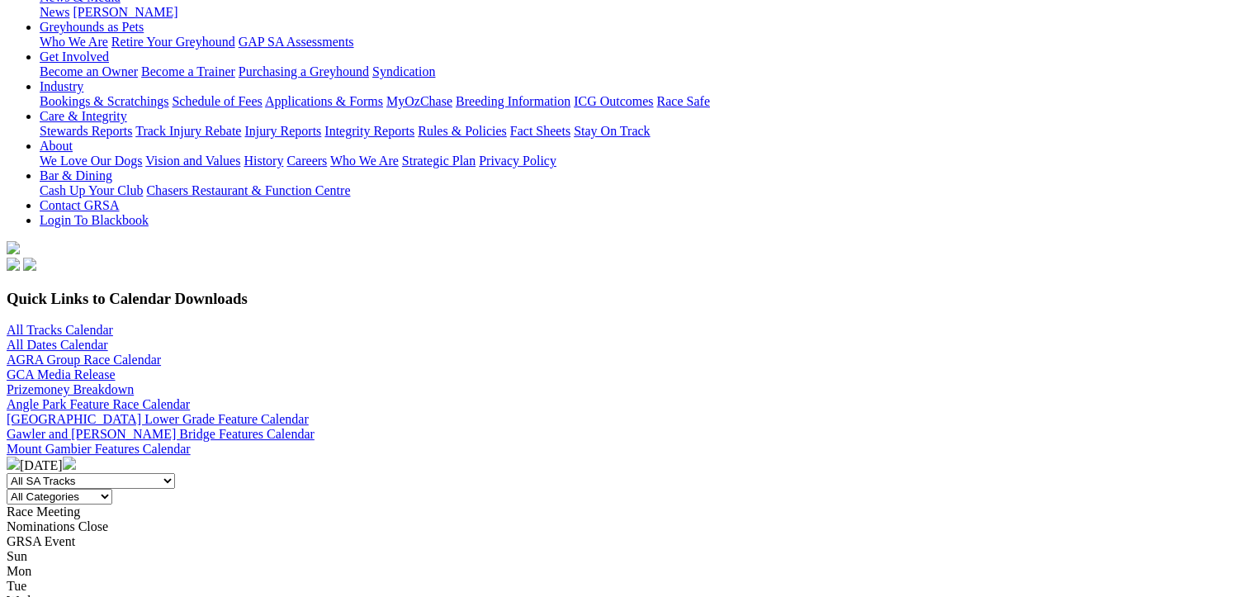 The width and height of the screenshot is (1249, 597). I want to click on div: GRSA Event, so click(624, 542).